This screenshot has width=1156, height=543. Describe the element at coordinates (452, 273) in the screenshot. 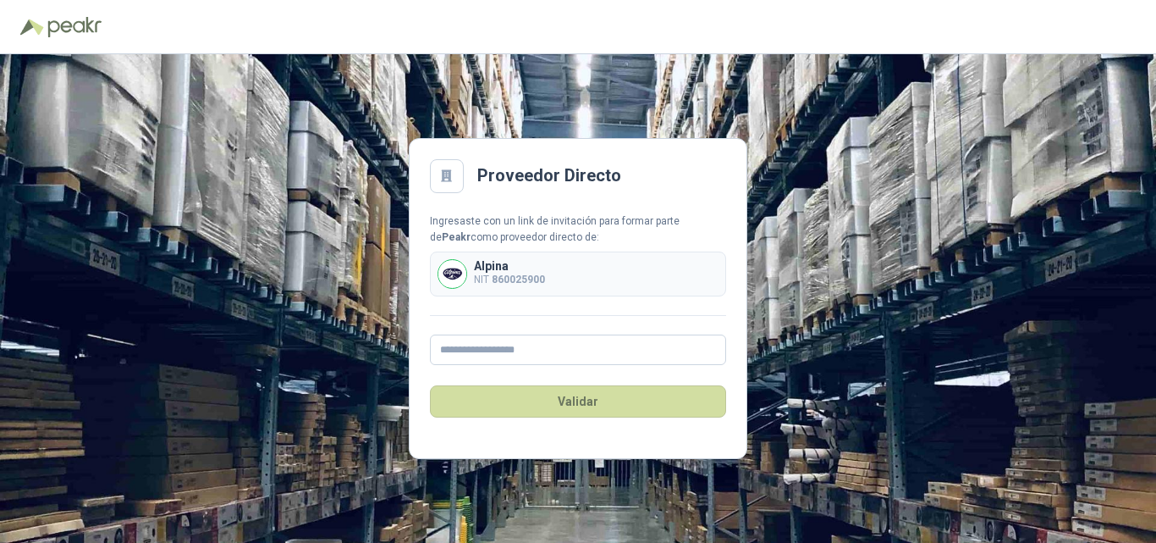

I see `img: Company Logo` at that location.